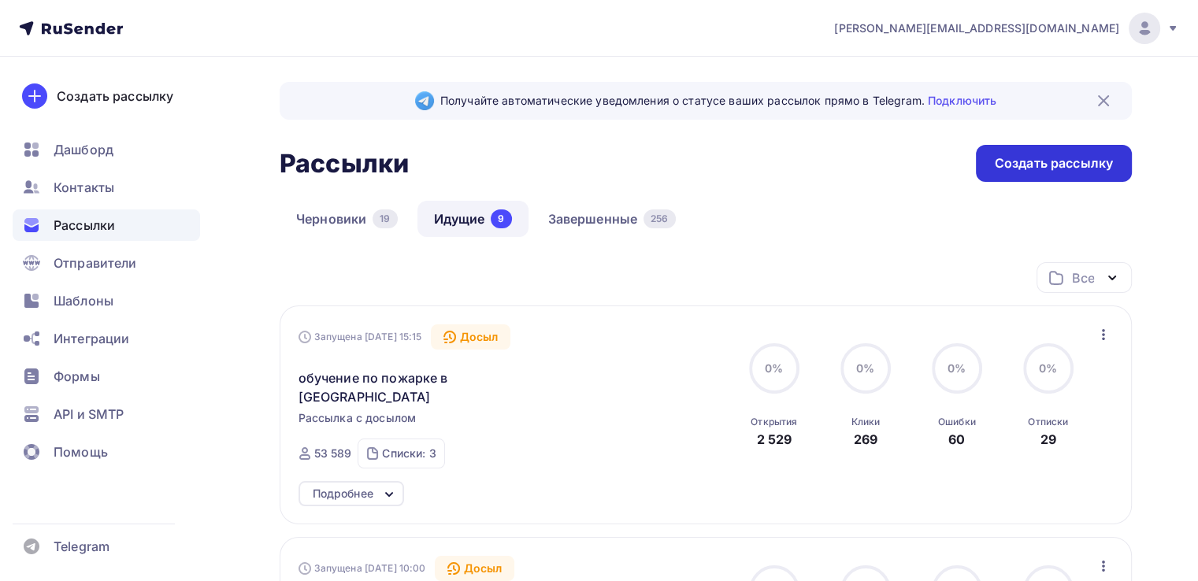  I want to click on div: 19, so click(385, 219).